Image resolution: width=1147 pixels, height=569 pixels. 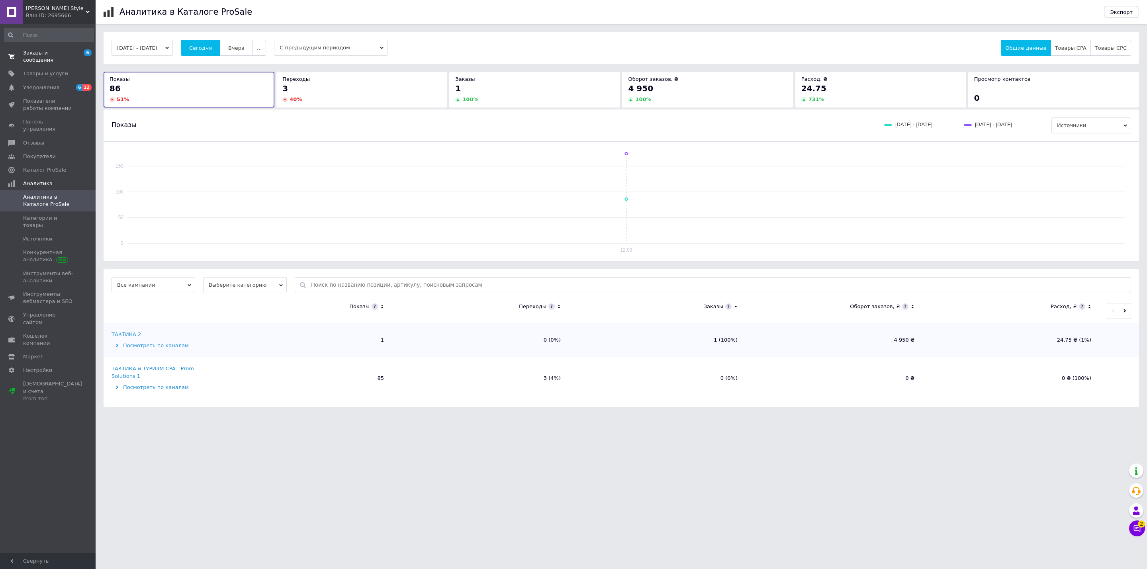 I want to click on span: Переходы, so click(x=296, y=79).